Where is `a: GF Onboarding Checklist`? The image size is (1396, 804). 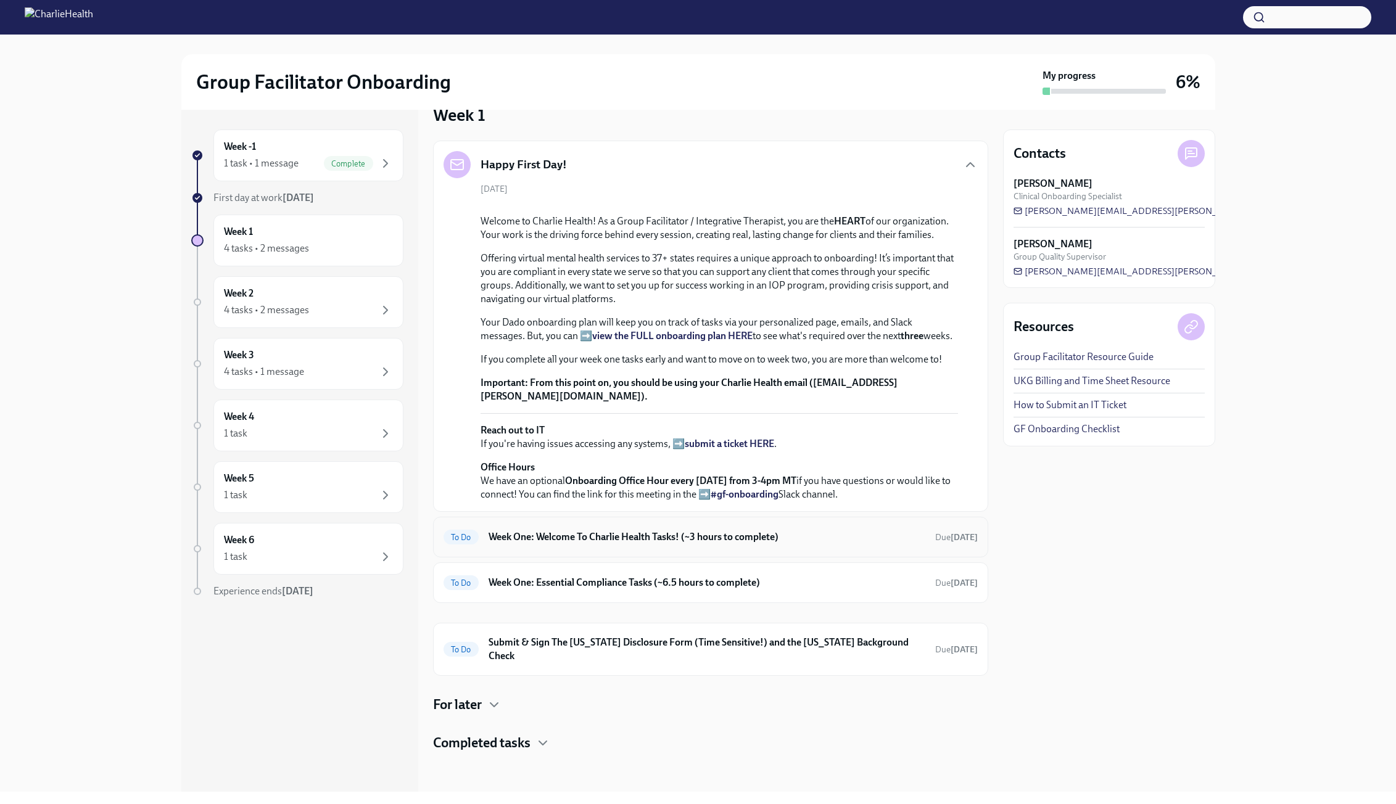
a: GF Onboarding Checklist is located at coordinates (1066, 429).